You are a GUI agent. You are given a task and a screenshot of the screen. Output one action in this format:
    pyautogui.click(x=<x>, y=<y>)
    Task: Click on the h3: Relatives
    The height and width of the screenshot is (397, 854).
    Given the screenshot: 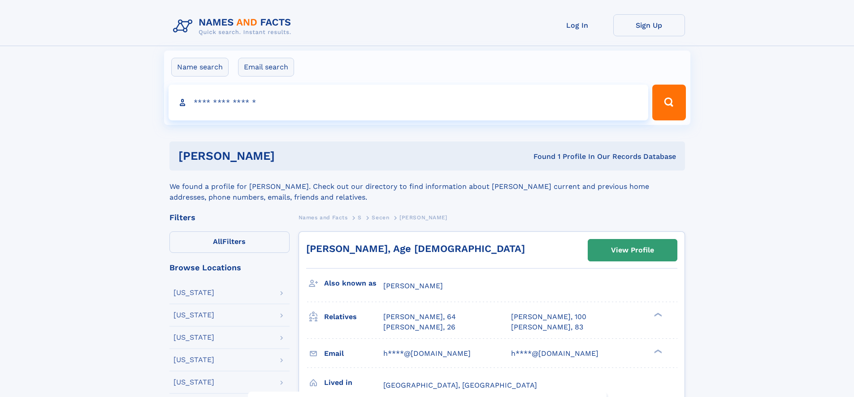 What is the action you would take?
    pyautogui.click(x=354, y=317)
    